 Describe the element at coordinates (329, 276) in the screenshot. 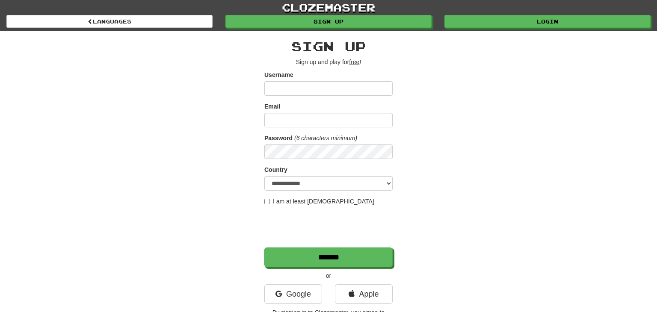

I see `p: or` at that location.